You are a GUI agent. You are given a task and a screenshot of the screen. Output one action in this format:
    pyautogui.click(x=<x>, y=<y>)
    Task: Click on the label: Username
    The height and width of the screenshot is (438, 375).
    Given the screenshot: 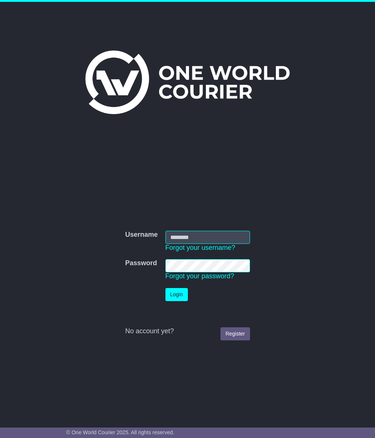 What is the action you would take?
    pyautogui.click(x=141, y=235)
    